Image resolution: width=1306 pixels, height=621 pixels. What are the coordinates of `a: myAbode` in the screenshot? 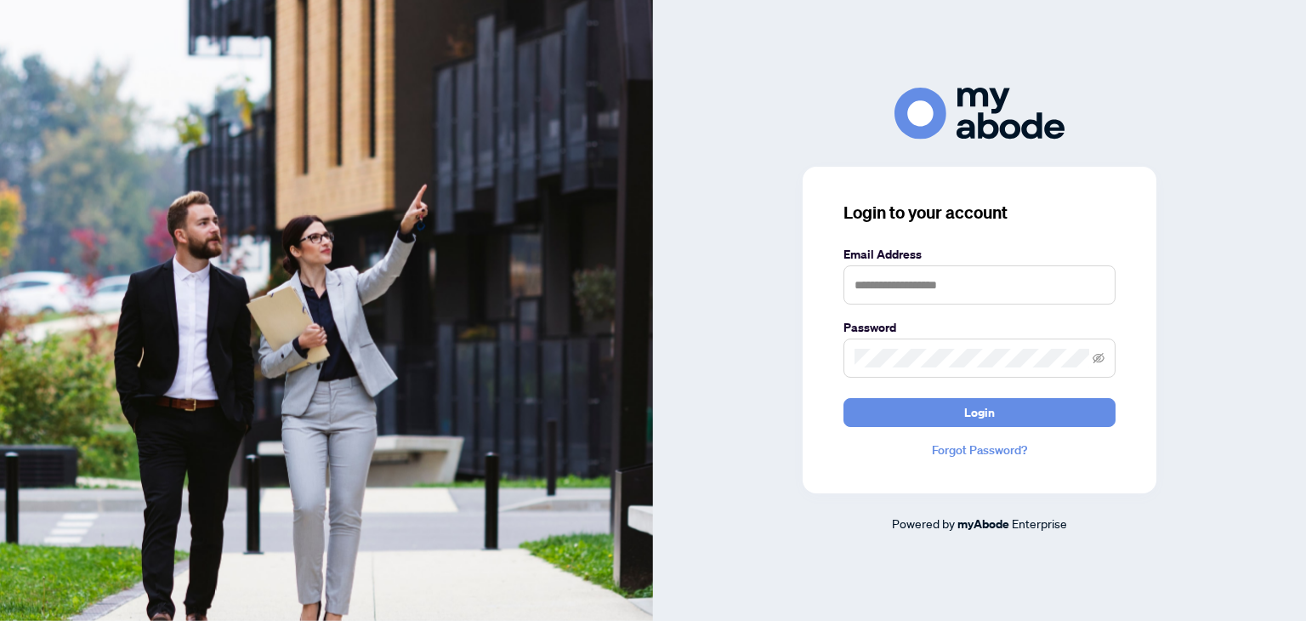 It's located at (983, 524).